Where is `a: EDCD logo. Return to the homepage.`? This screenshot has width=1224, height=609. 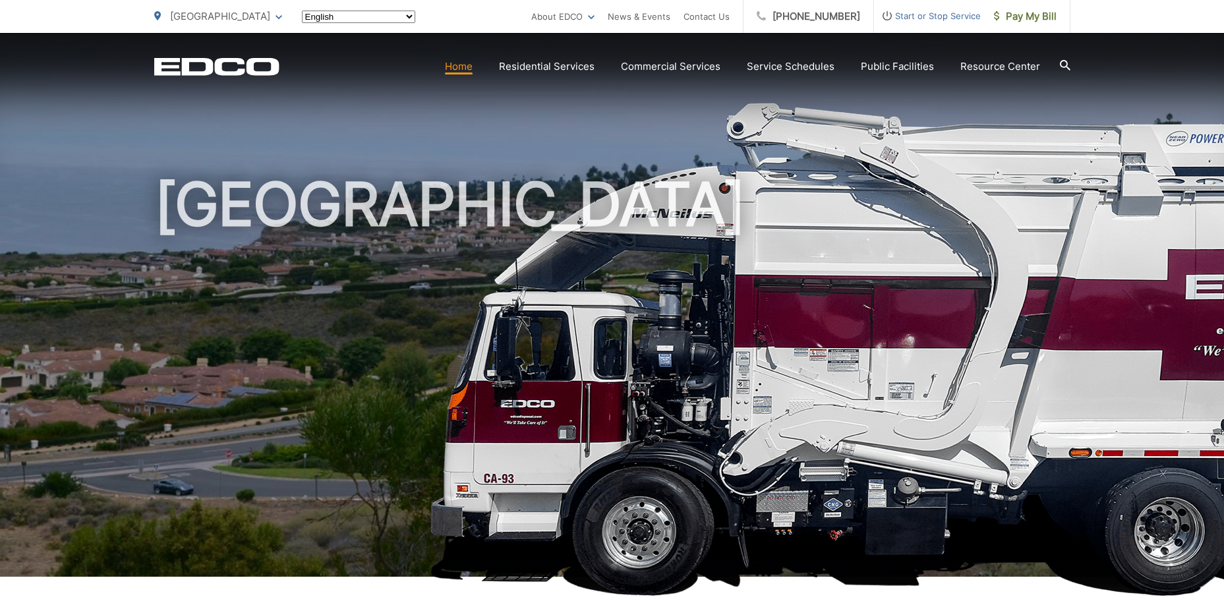 a: EDCD logo. Return to the homepage. is located at coordinates (217, 67).